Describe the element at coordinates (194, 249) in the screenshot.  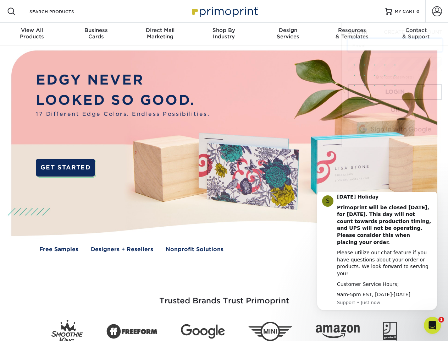
I see `a: Nonprofit Solutions` at that location.